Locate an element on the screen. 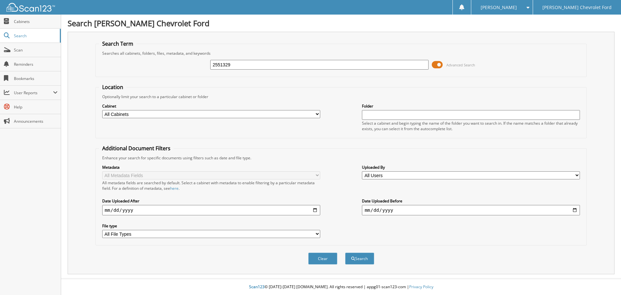  a: here is located at coordinates (174, 188).